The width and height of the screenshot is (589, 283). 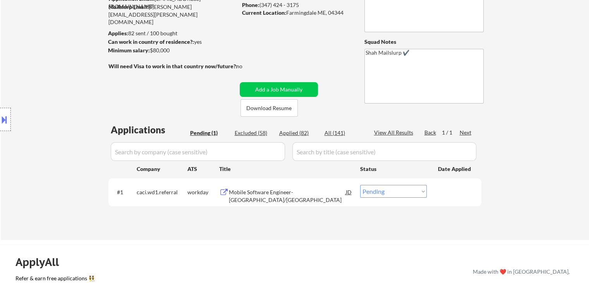 I want to click on div: JD, so click(x=349, y=192).